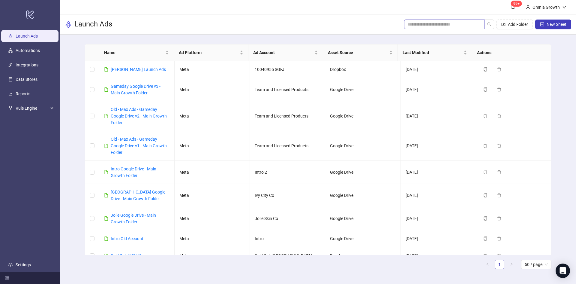 The image size is (576, 284). I want to click on td: Jolie Skin Co, so click(288, 218).